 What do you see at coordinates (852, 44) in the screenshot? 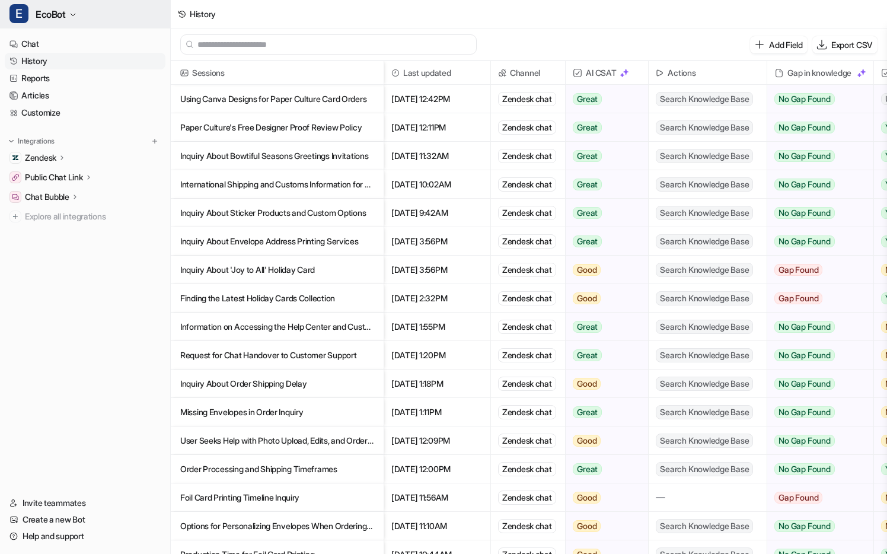
I see `p: Export CSV` at bounding box center [852, 44].